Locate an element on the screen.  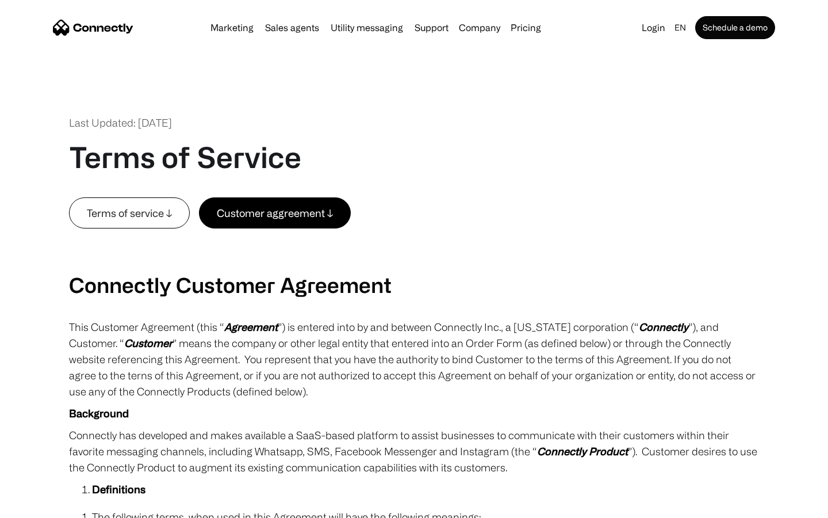
aside: Language selected: English is located at coordinates (40, 505).